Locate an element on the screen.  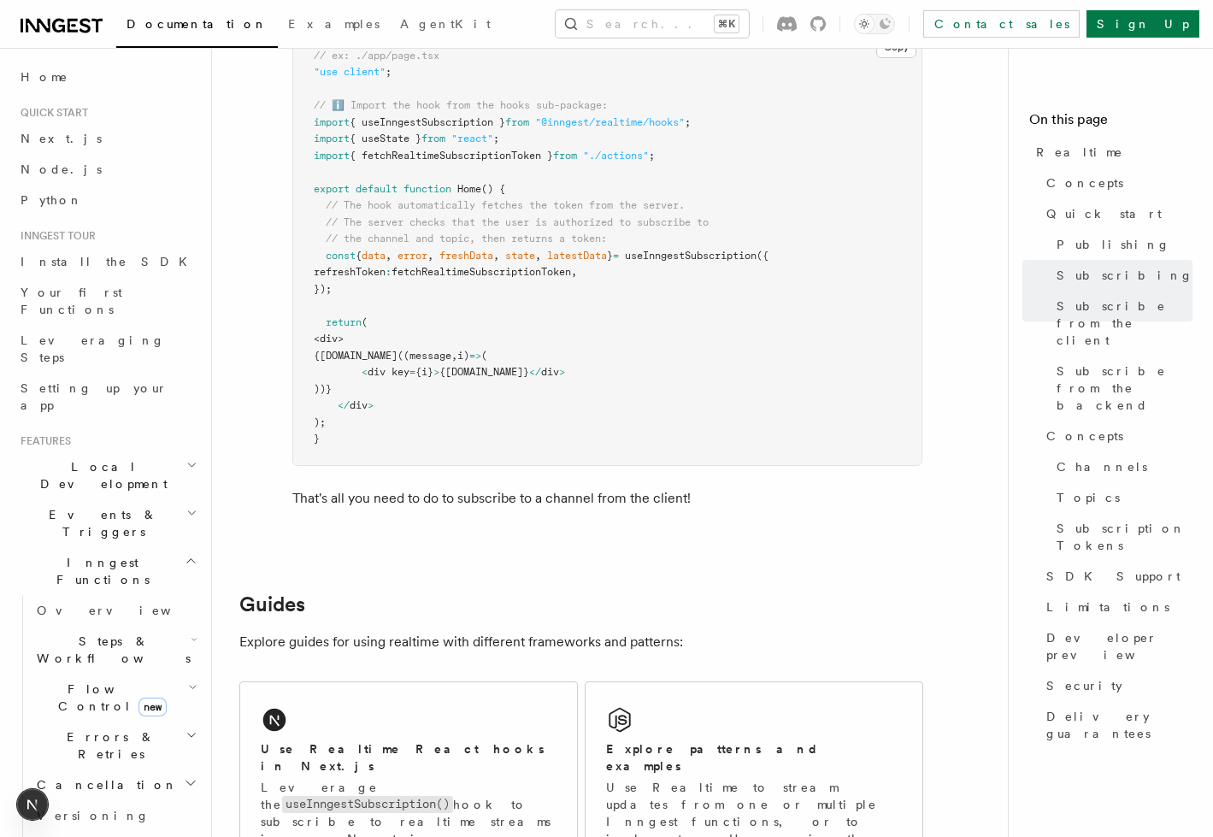
span: data is located at coordinates (374, 256).